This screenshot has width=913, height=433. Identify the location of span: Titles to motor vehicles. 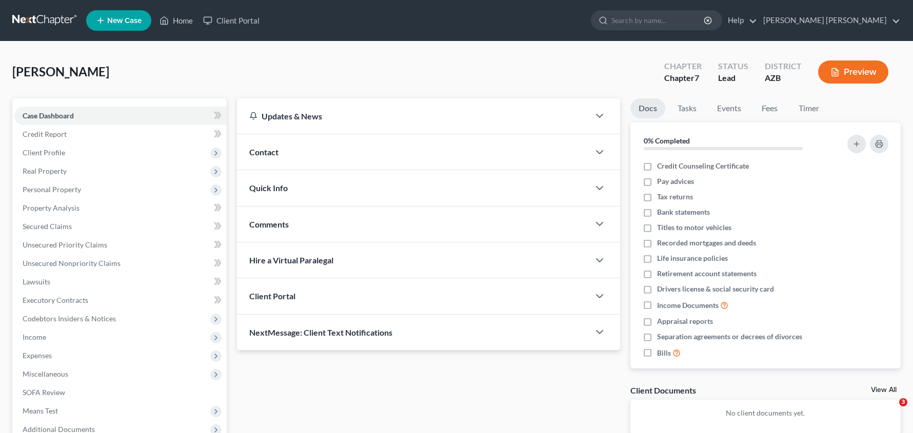
(694, 228).